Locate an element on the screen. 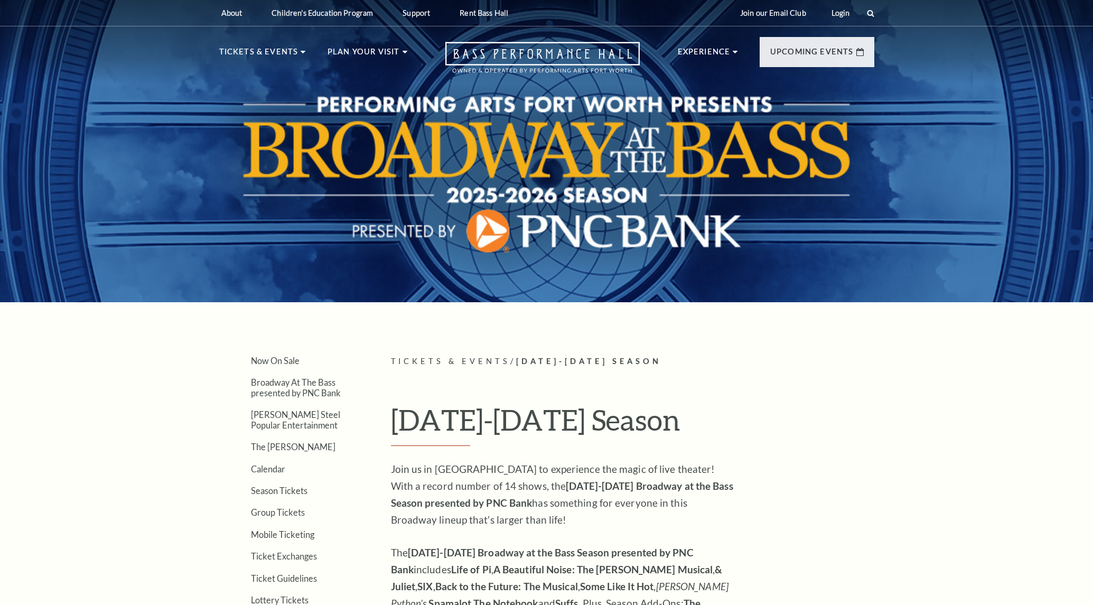 This screenshot has height=605, width=1093. span: Tickets & Events is located at coordinates (450, 361).